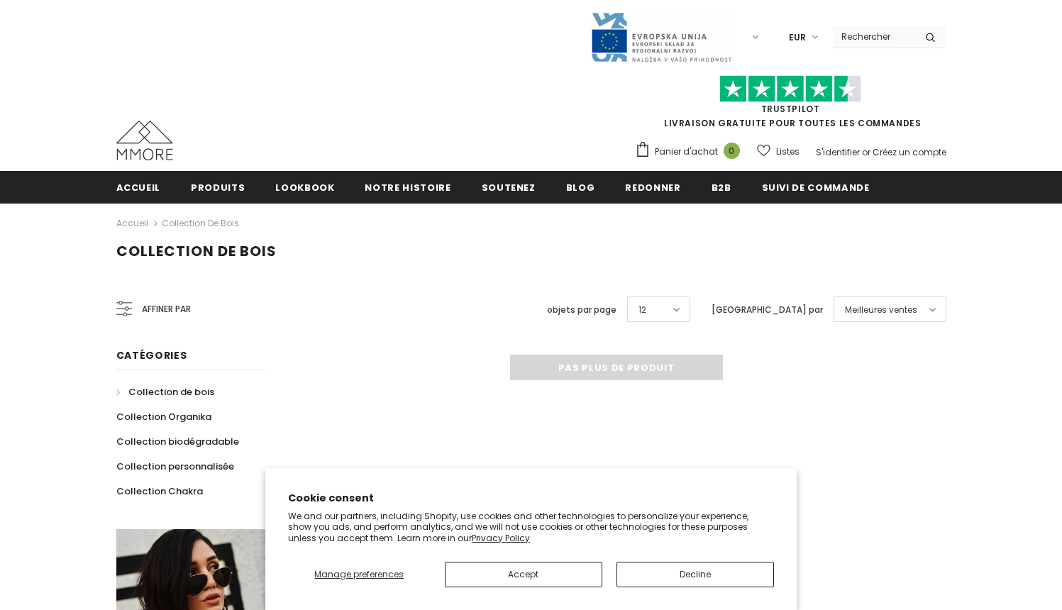 The width and height of the screenshot is (1062, 610). I want to click on a: Lookbook, so click(304, 187).